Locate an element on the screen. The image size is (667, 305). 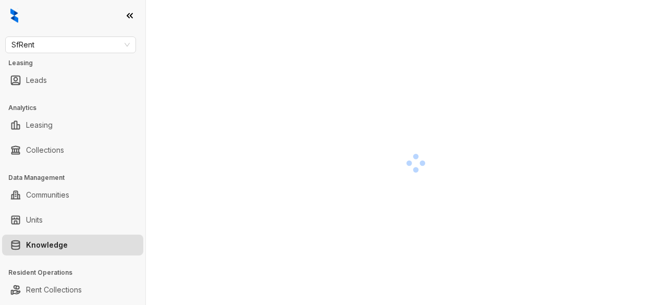
li: Leads is located at coordinates (72, 80).